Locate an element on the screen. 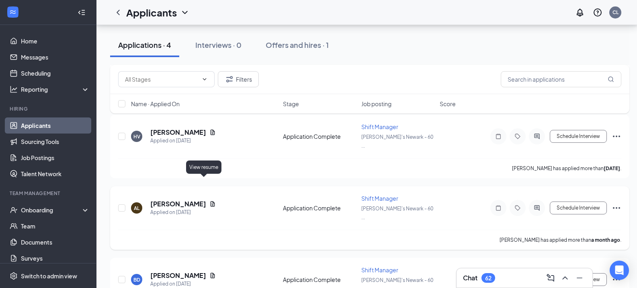 This screenshot has height=288, width=637. a: Home is located at coordinates (55, 41).